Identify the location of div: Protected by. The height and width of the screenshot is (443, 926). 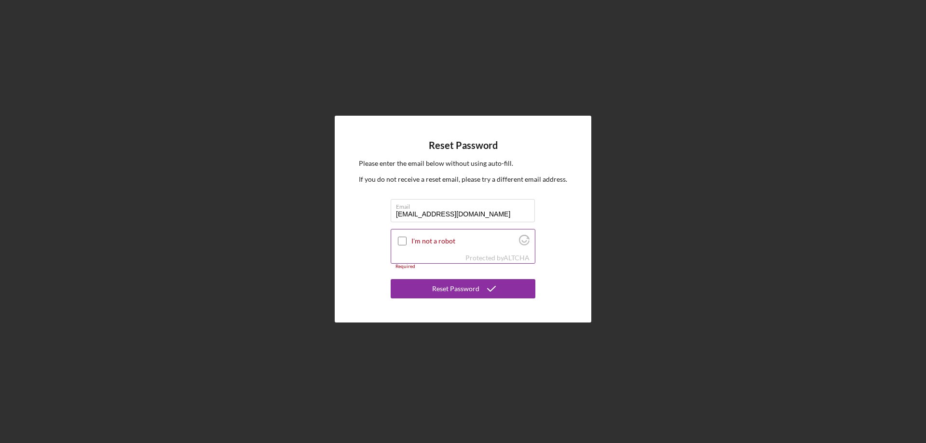
(497, 258).